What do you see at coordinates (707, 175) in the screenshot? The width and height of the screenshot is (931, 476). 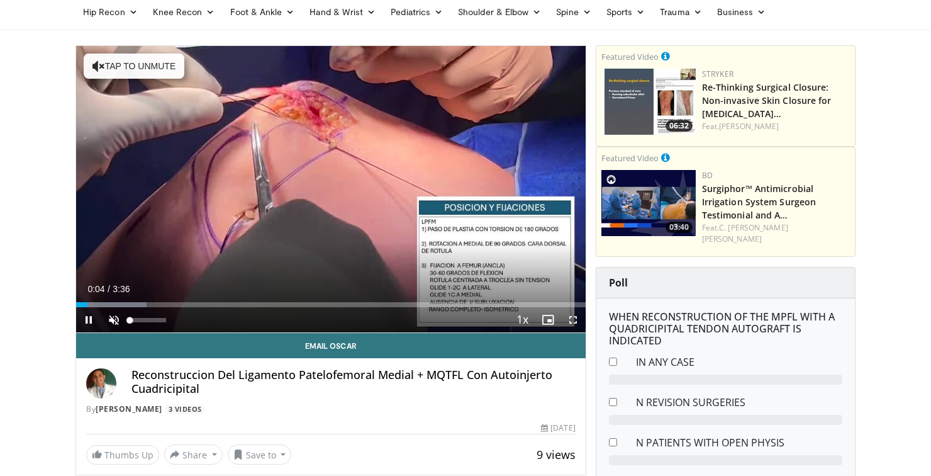 I see `a: BD` at bounding box center [707, 175].